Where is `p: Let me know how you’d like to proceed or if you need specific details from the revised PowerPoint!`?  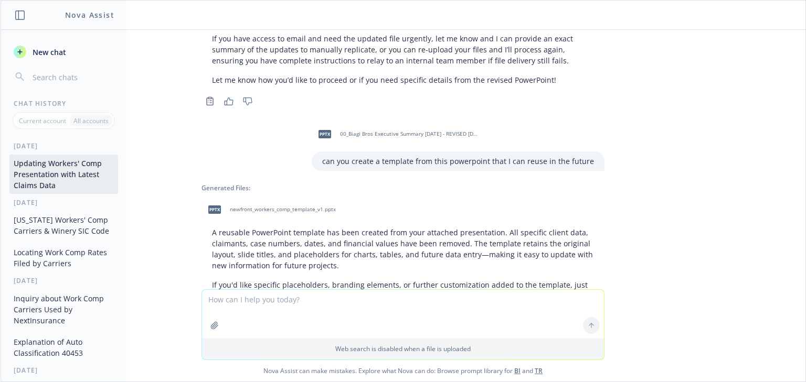 p: Let me know how you’d like to proceed or if you need specific details from the revised PowerPoint! is located at coordinates (403, 80).